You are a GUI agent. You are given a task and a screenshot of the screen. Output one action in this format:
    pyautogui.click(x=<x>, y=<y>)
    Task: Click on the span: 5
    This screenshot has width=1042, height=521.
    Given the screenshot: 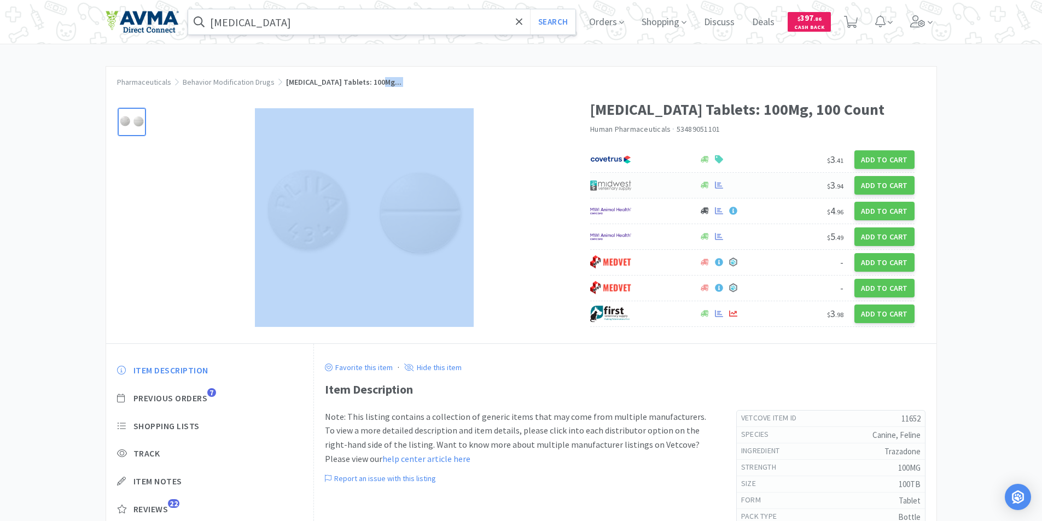 What is the action you would take?
    pyautogui.click(x=835, y=236)
    